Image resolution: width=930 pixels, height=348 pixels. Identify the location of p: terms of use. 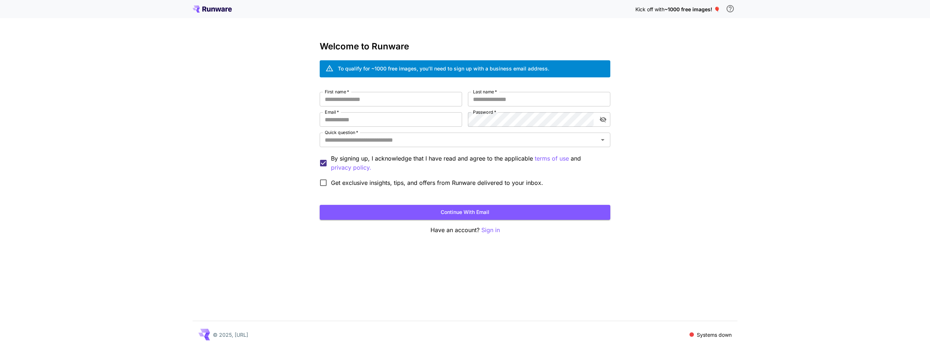
(552, 158).